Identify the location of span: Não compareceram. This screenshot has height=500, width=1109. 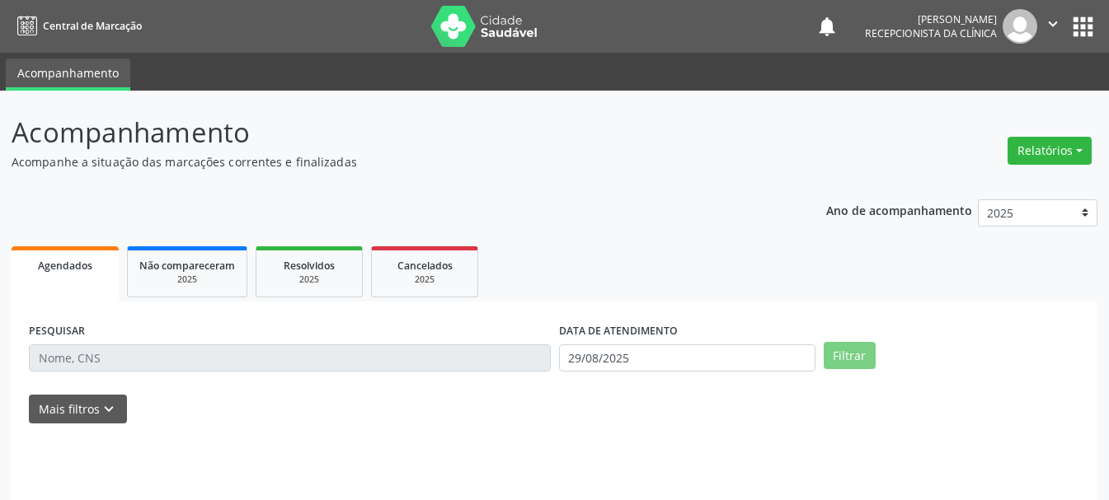
(187, 265).